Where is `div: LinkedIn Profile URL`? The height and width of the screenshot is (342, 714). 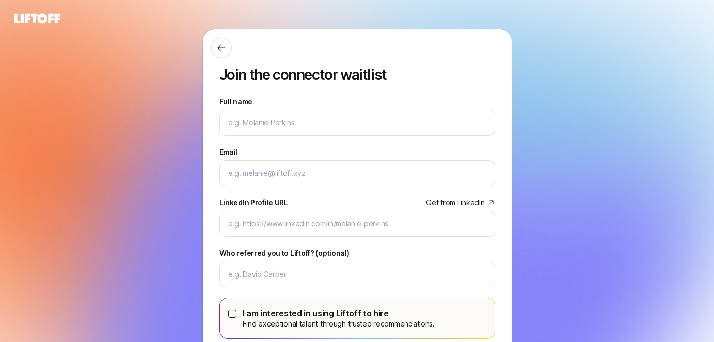
div: LinkedIn Profile URL is located at coordinates (253, 203).